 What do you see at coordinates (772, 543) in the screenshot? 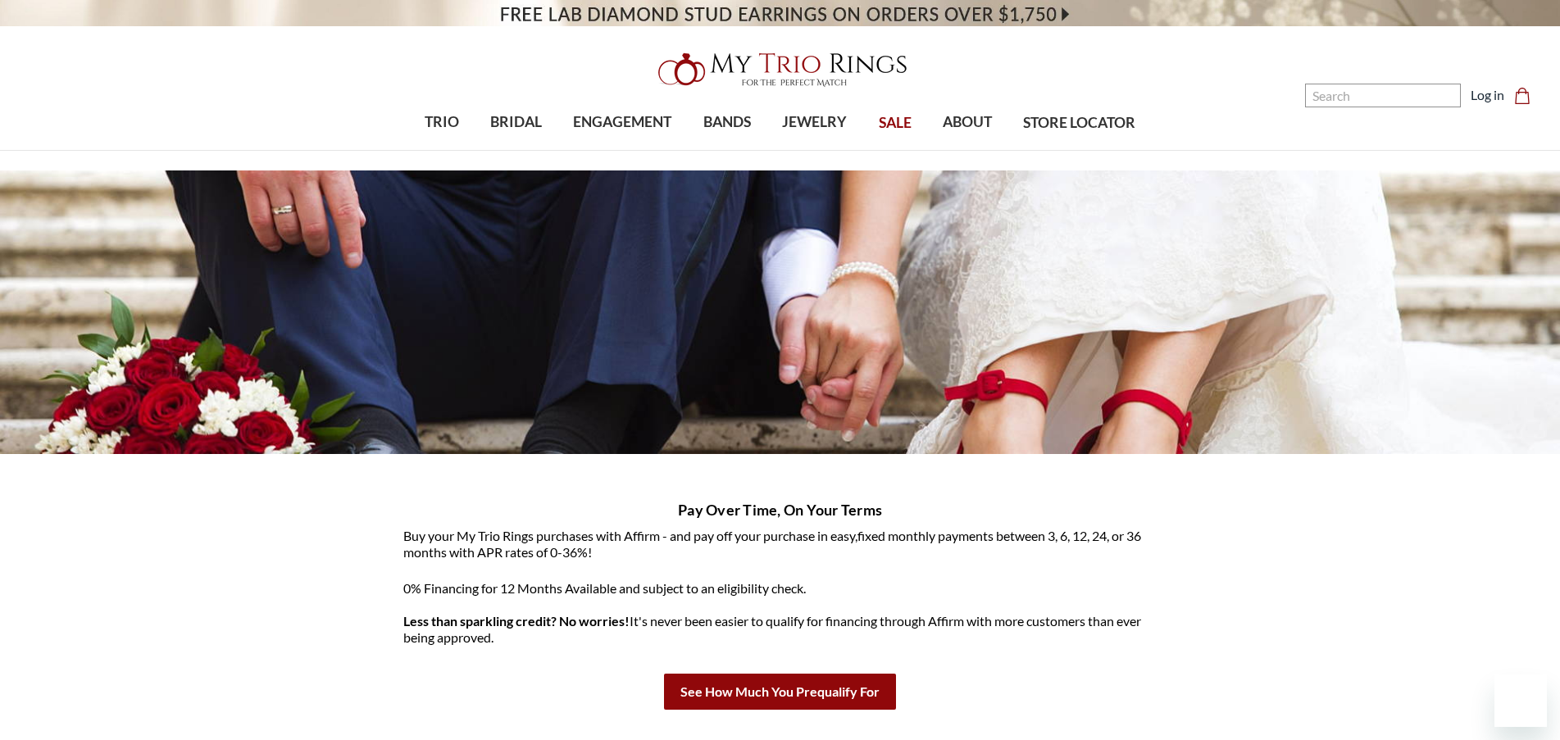
I see `span: fixed monthly payments between 3, 6, 12, 24, or 36 months with APR rates of 0-36%!` at bounding box center [772, 543].